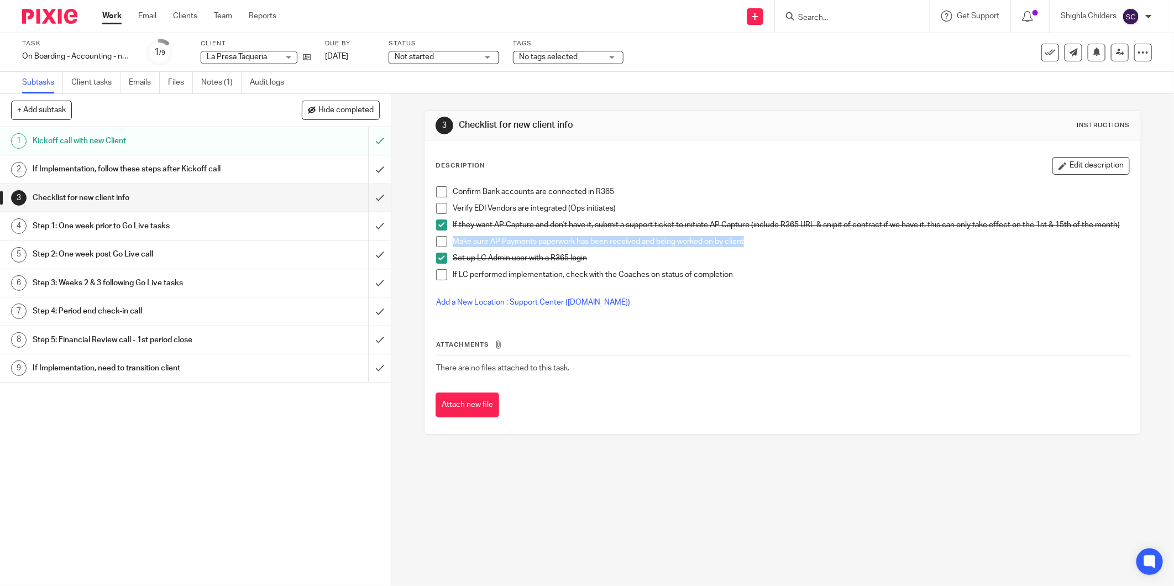  What do you see at coordinates (414, 57) in the screenshot?
I see `span: Not started` at bounding box center [414, 57].